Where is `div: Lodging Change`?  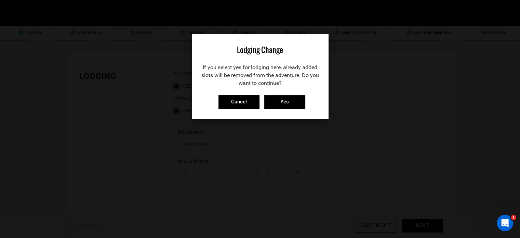
div: Lodging Change is located at coordinates (260, 50).